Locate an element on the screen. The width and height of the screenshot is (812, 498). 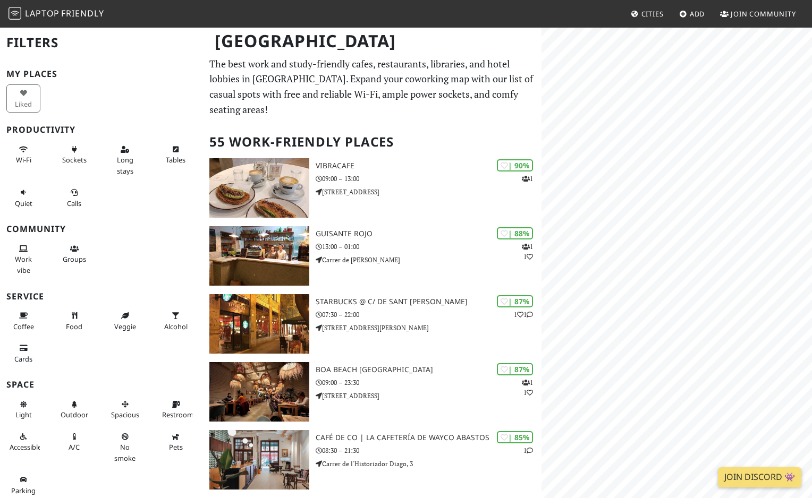
span: Long stays is located at coordinates (125, 165).